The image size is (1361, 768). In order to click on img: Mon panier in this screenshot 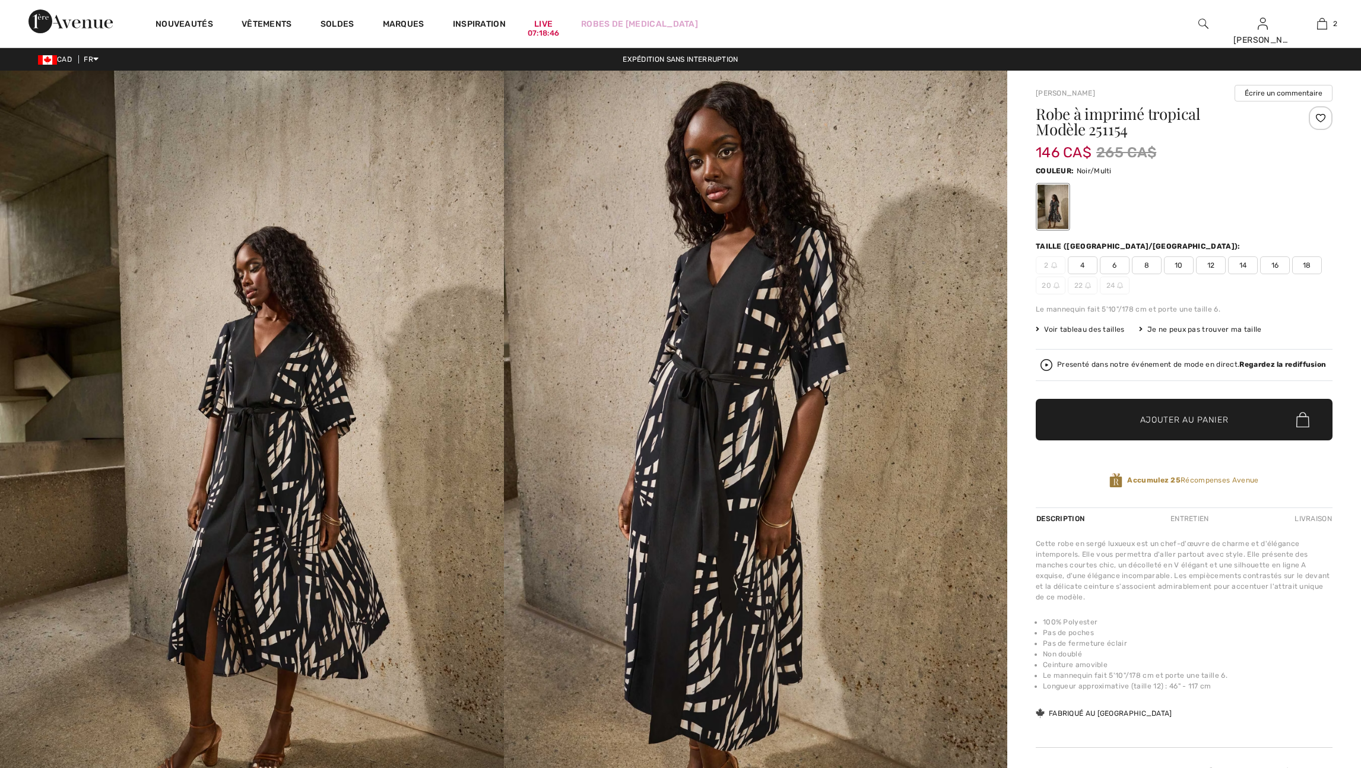, I will do `click(1321, 24)`.